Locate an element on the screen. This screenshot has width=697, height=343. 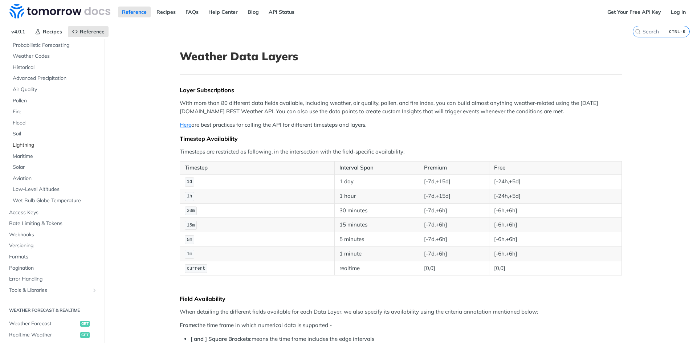
span: Weather Forecast is located at coordinates (44, 324).